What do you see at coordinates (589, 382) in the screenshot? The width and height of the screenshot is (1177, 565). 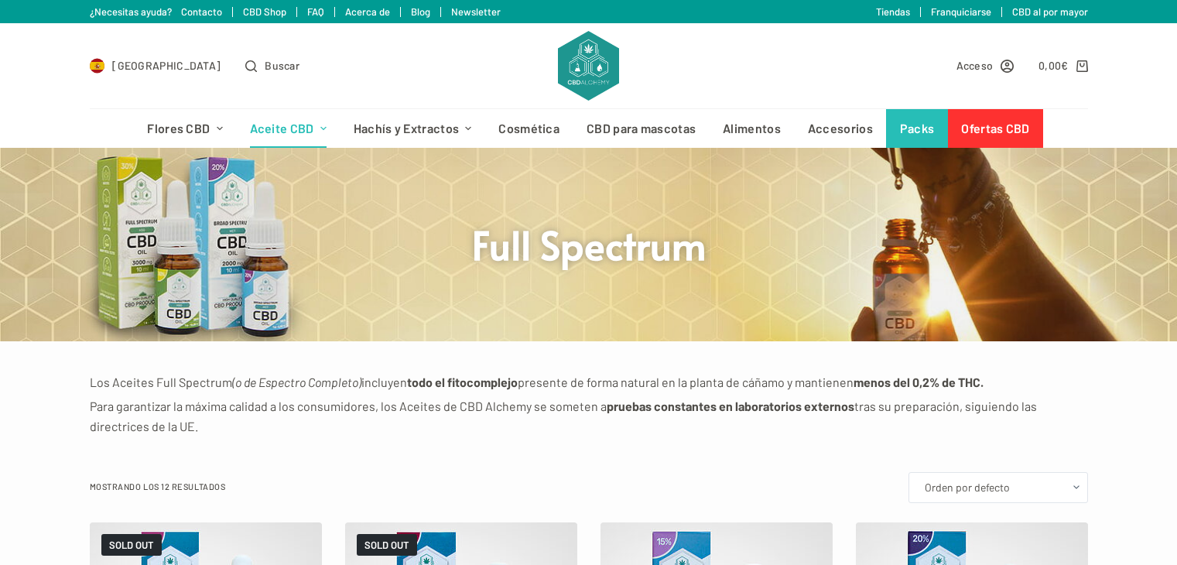 I see `p: Los Aceites Full Spectrum incluyen presente de forma natural en la planta de cáñamo y mantienen` at bounding box center [589, 382].